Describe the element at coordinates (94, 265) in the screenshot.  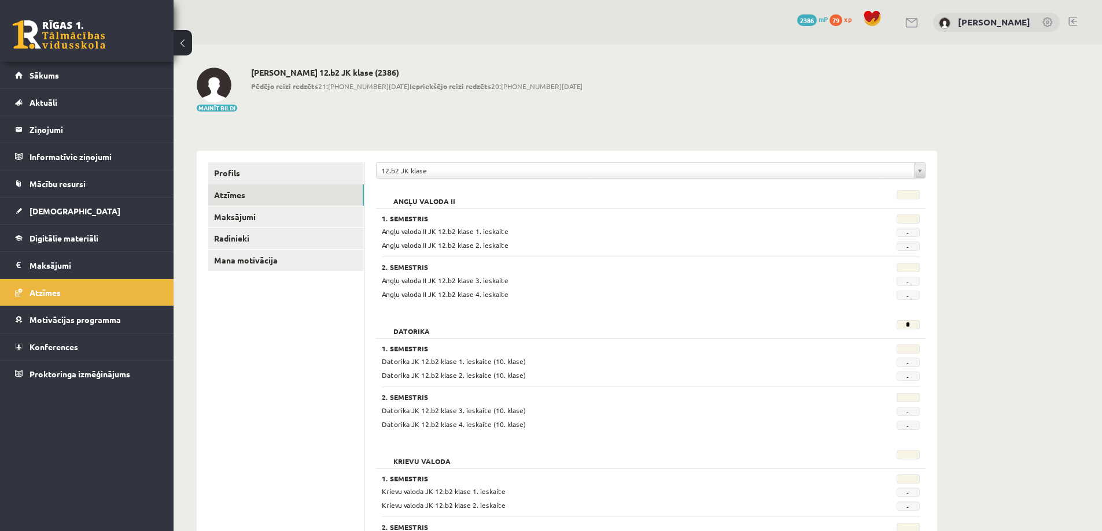
I see `legend: Maksājumi` at that location.